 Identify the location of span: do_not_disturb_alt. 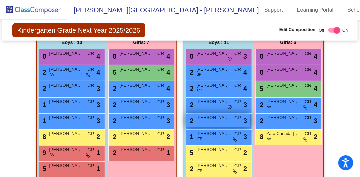
(230, 107).